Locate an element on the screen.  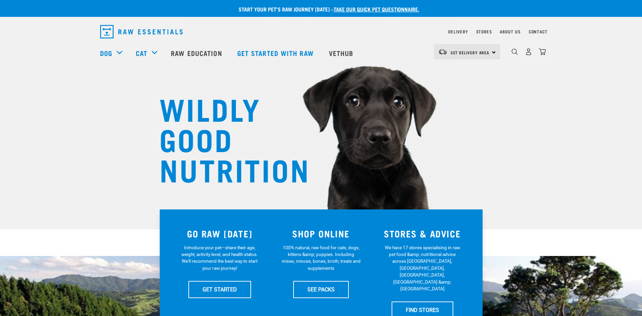
h3: STORES & ADVICE is located at coordinates (422, 233).